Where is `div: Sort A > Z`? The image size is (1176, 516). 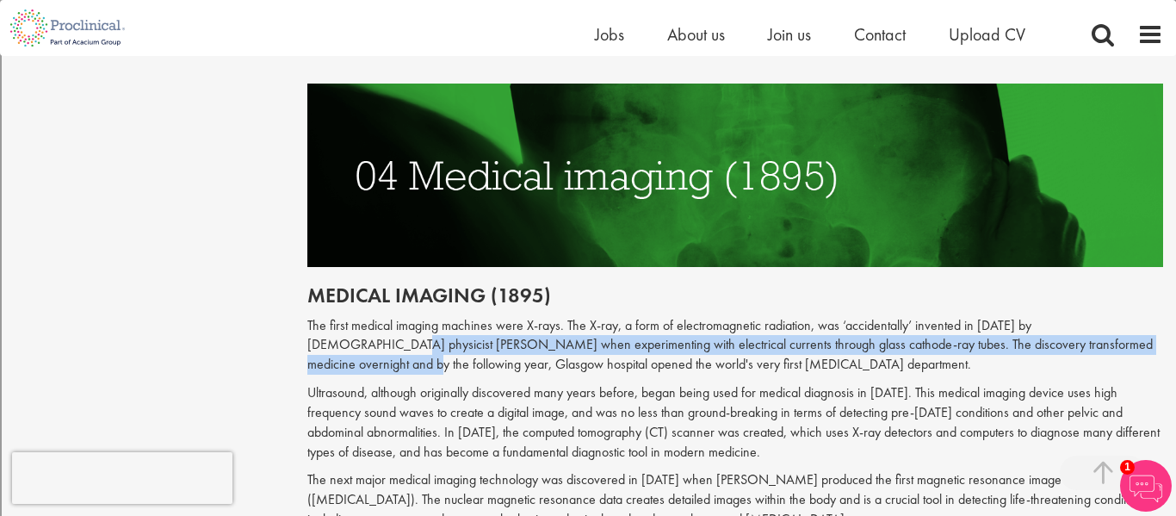
div: Sort A > Z is located at coordinates (588, 48).